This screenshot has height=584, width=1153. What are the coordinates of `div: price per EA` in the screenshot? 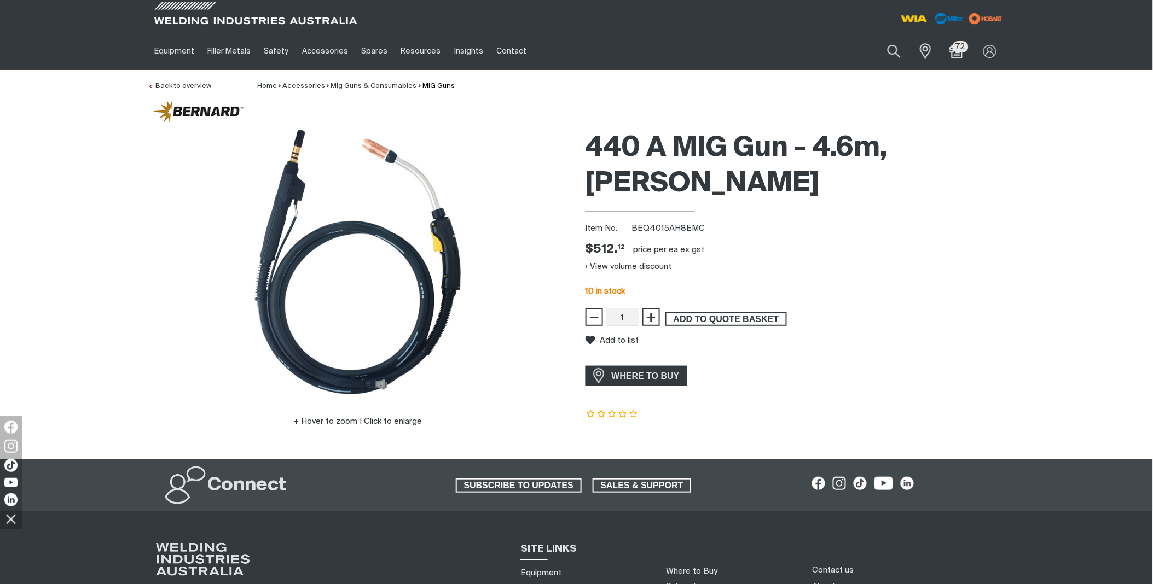 It's located at (656, 250).